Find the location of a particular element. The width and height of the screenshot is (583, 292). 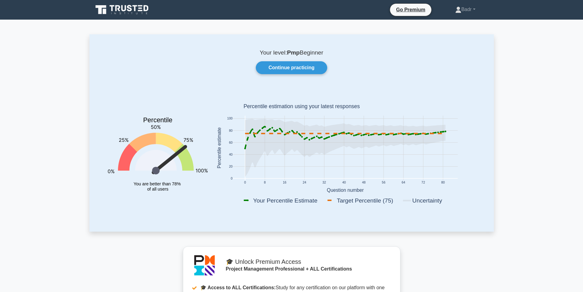

a: Go Premium is located at coordinates (411, 10).